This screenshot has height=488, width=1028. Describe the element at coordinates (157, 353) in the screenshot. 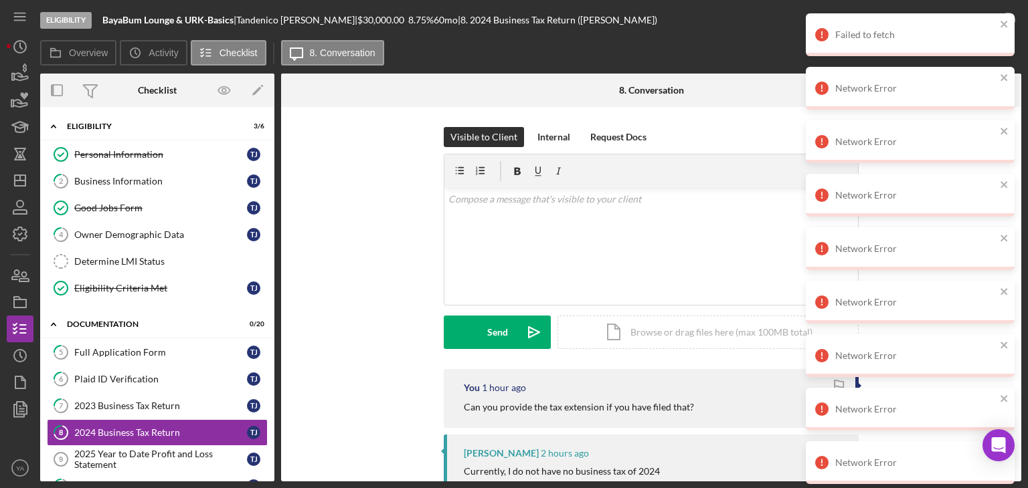

I see `a: 5Full Application FormTJ` at that location.